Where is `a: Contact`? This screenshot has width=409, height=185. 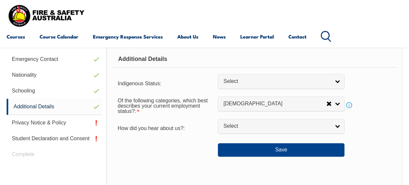
a: Contact is located at coordinates (297, 37).